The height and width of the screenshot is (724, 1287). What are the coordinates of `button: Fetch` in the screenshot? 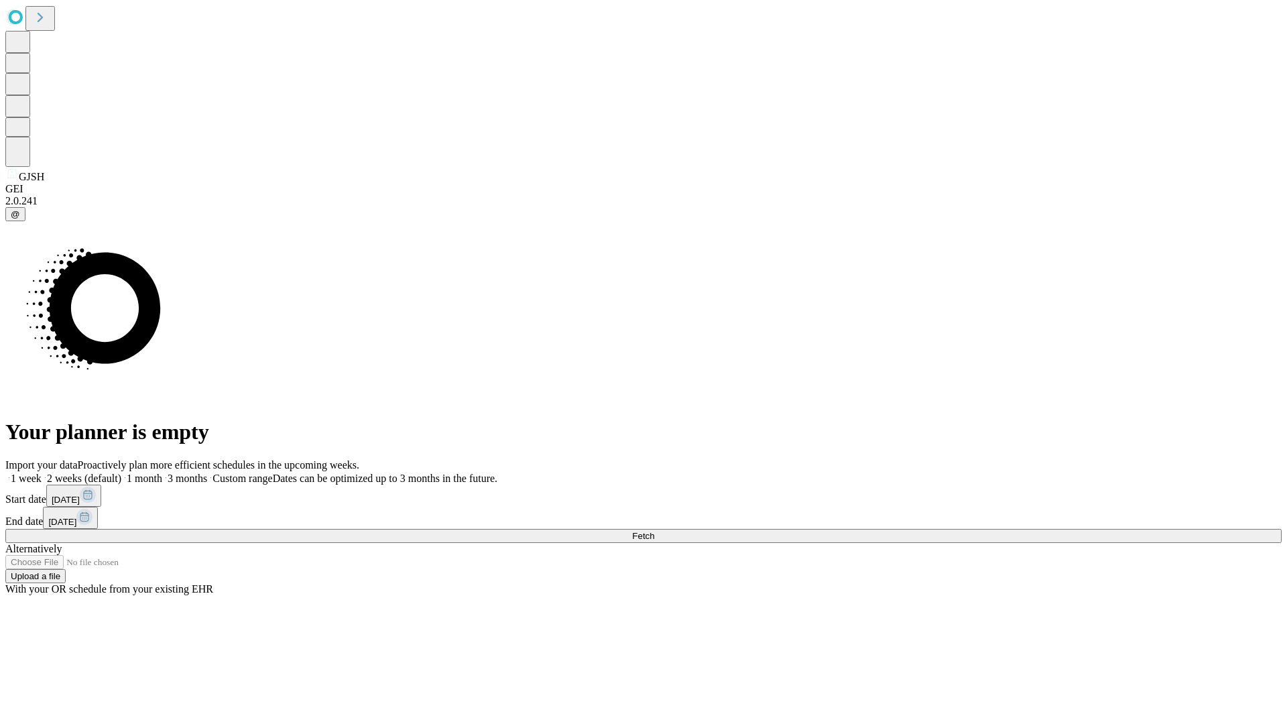 It's located at (643, 536).